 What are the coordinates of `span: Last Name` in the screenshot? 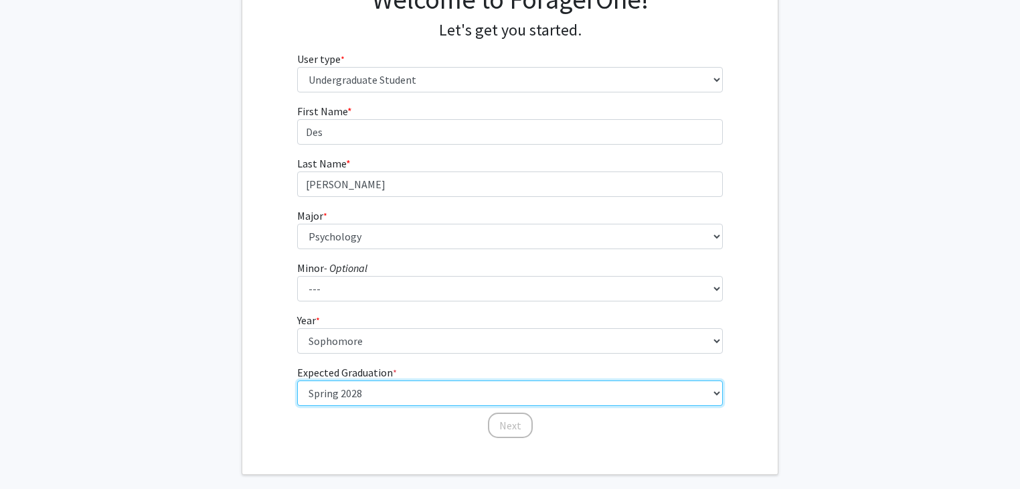 It's located at (321, 163).